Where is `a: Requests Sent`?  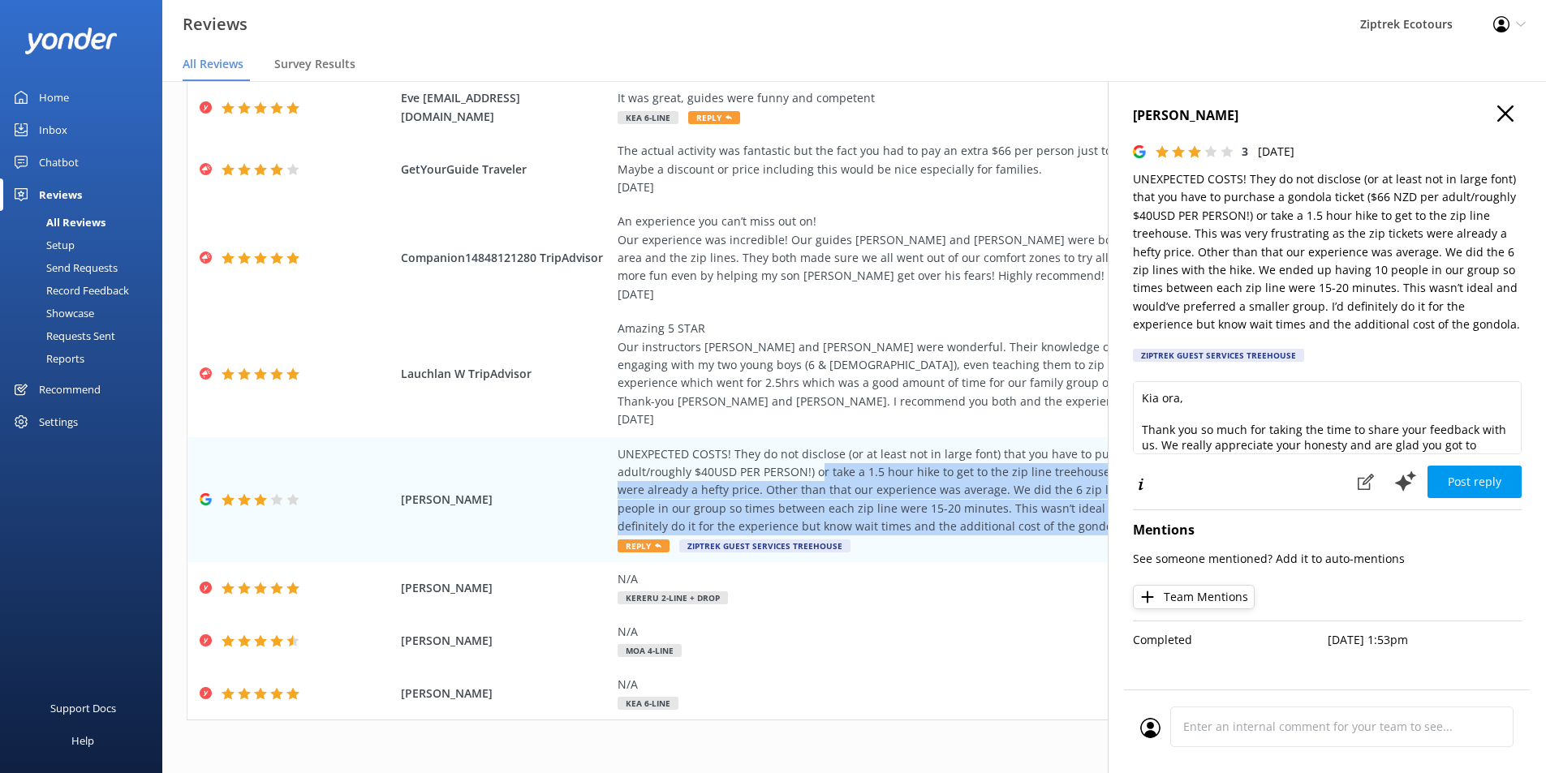 a: Requests Sent is located at coordinates (86, 336).